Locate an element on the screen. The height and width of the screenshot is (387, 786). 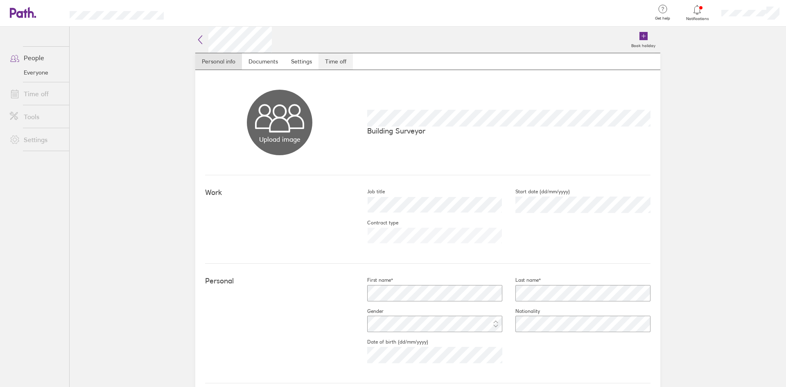
label: Last name* is located at coordinates (522, 280).